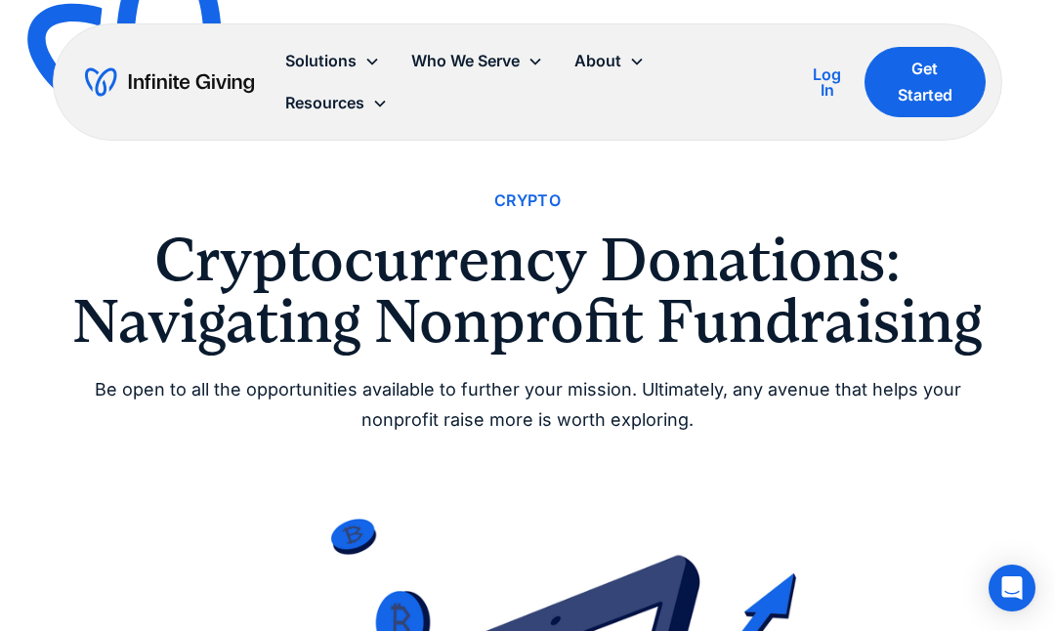  What do you see at coordinates (169, 82) in the screenshot?
I see `a: home` at bounding box center [169, 82].